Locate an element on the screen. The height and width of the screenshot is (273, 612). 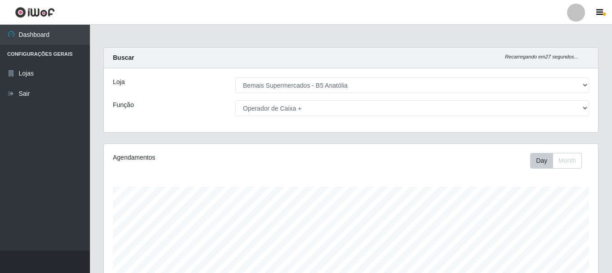
i: Recarregando em 27 segundos... is located at coordinates (541, 57).